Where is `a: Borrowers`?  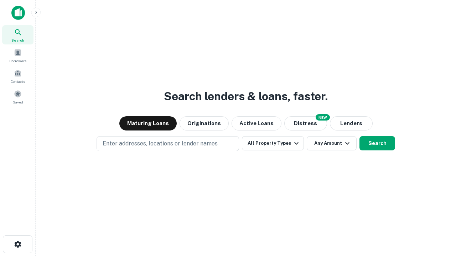 a: Borrowers is located at coordinates (18, 56).